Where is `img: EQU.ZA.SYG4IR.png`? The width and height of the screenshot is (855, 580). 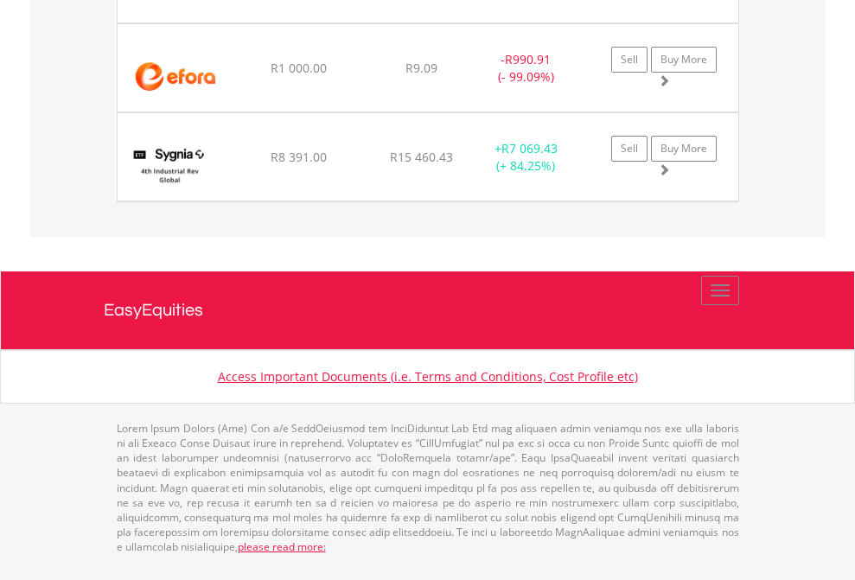
img: EQU.ZA.SYG4IR.png is located at coordinates (169, 165).